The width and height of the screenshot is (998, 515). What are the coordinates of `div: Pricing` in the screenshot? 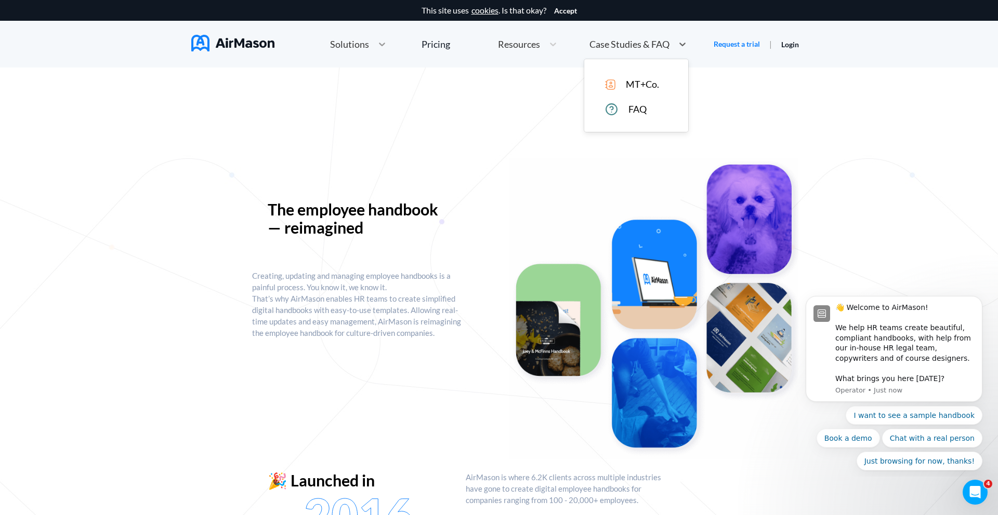 It's located at (435, 44).